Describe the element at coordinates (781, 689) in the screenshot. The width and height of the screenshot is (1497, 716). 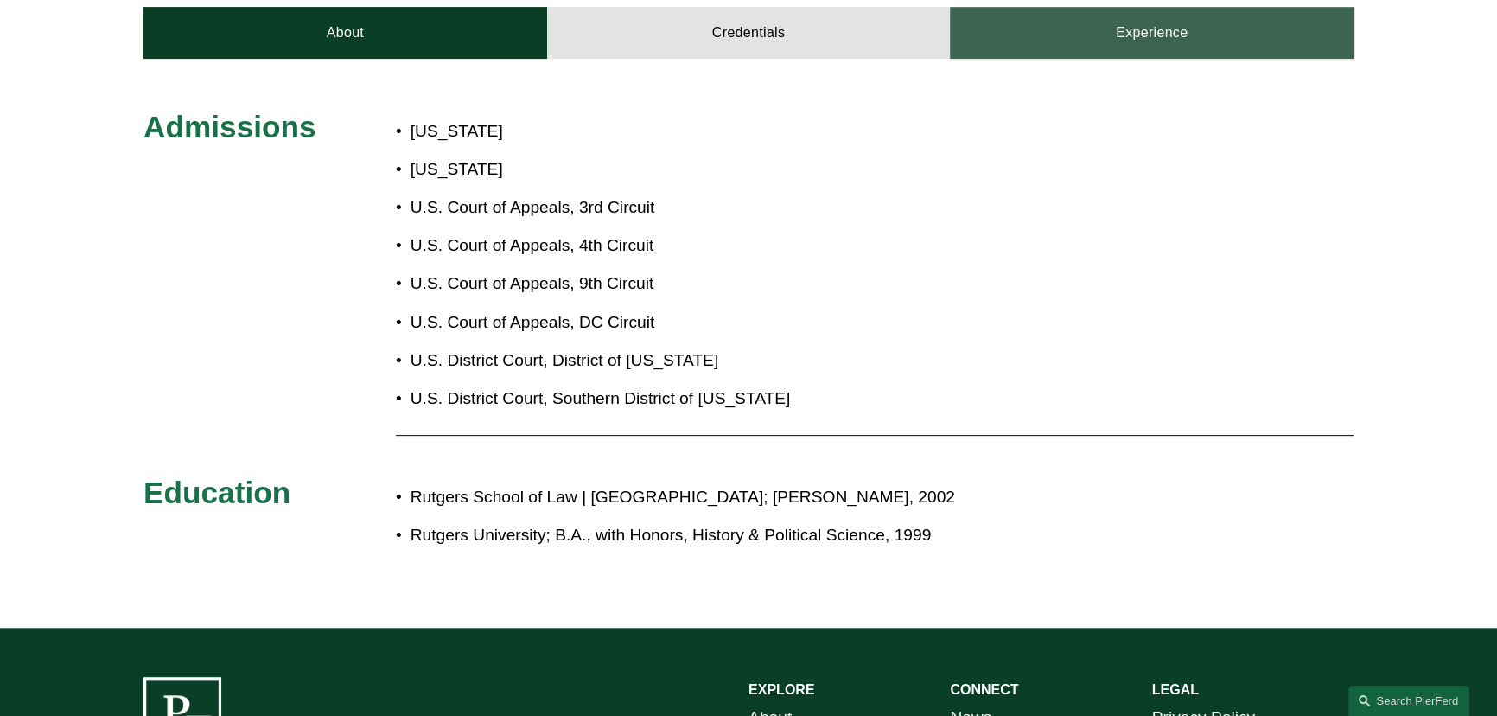
I see `strong: EXPLORE` at that location.